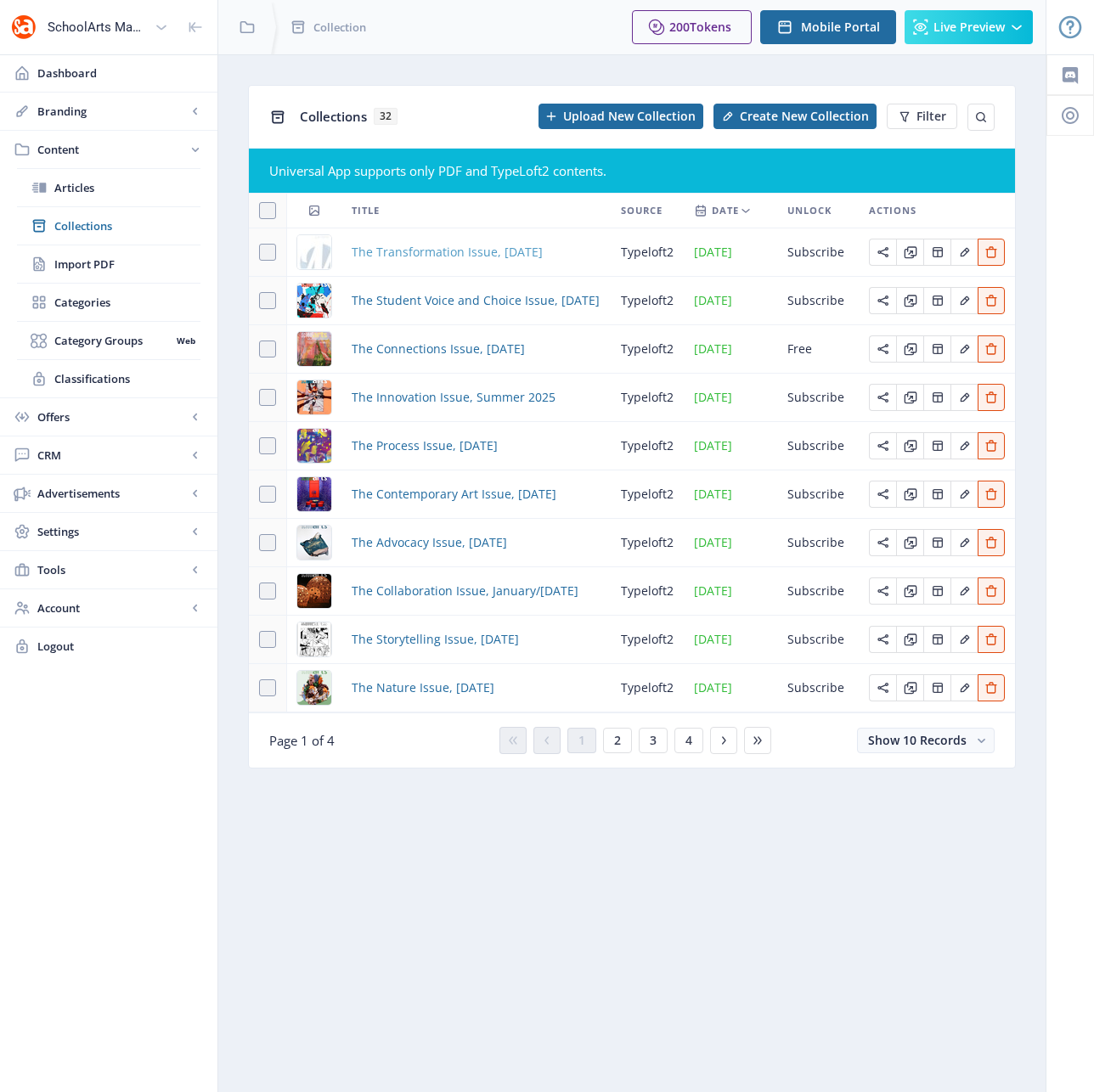 Image resolution: width=1094 pixels, height=1092 pixels. Describe the element at coordinates (109, 379) in the screenshot. I see `a: Classifications` at that location.